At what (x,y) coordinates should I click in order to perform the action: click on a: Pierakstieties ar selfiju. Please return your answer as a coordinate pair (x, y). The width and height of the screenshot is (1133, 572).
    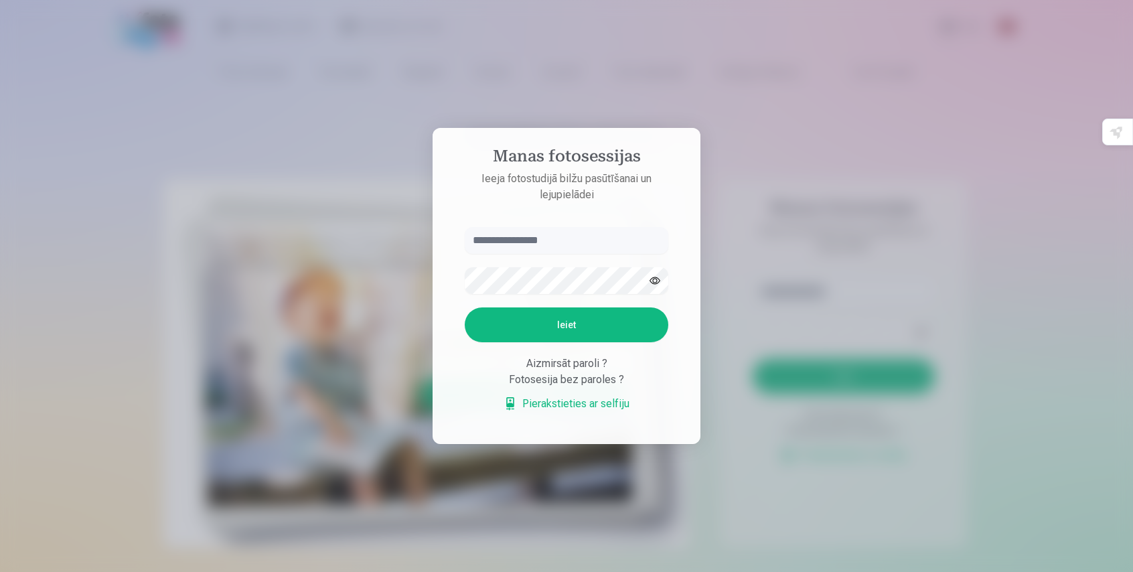
    Looking at the image, I should click on (566, 404).